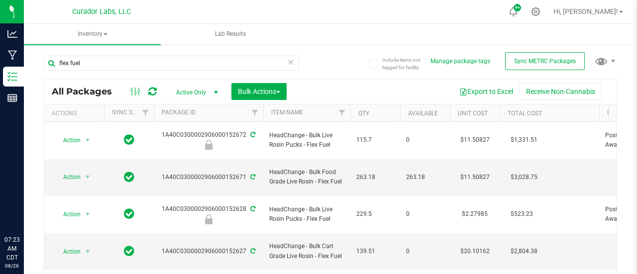 Image resolution: width=637 pixels, height=274 pixels. What do you see at coordinates (171, 63) in the screenshot?
I see `input: Search Package ID, Item Name, SKU, Lot or Part Number...` at bounding box center [171, 63].